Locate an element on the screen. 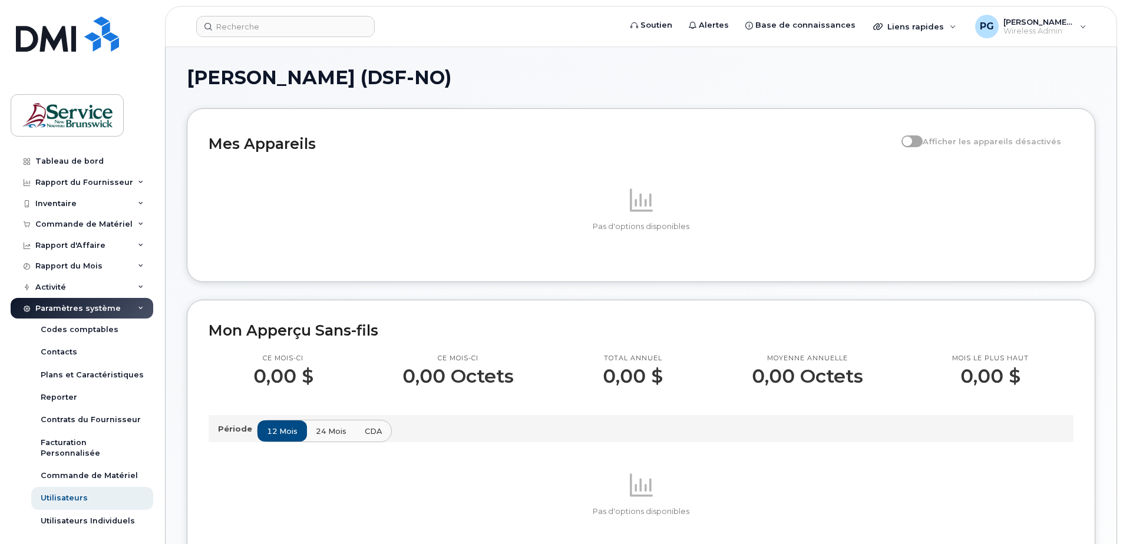 Image resolution: width=1123 pixels, height=544 pixels. h2: Mes Appareils is located at coordinates (552, 144).